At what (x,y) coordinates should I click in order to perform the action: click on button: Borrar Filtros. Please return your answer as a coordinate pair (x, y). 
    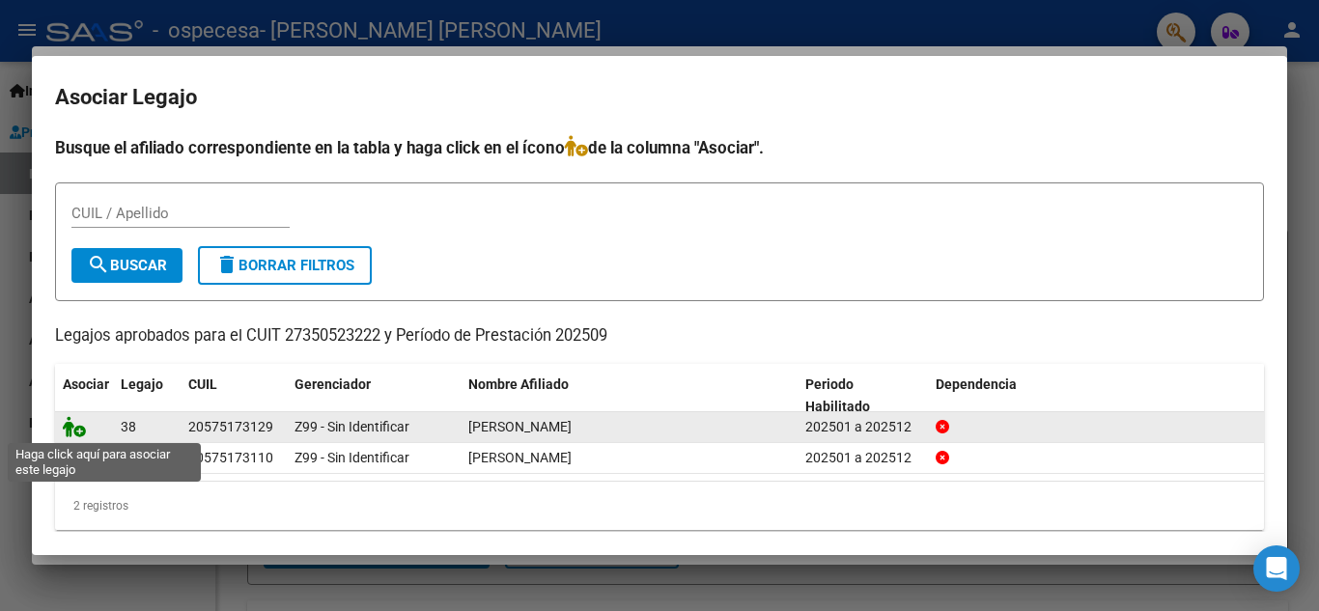
    Looking at the image, I should click on (285, 266).